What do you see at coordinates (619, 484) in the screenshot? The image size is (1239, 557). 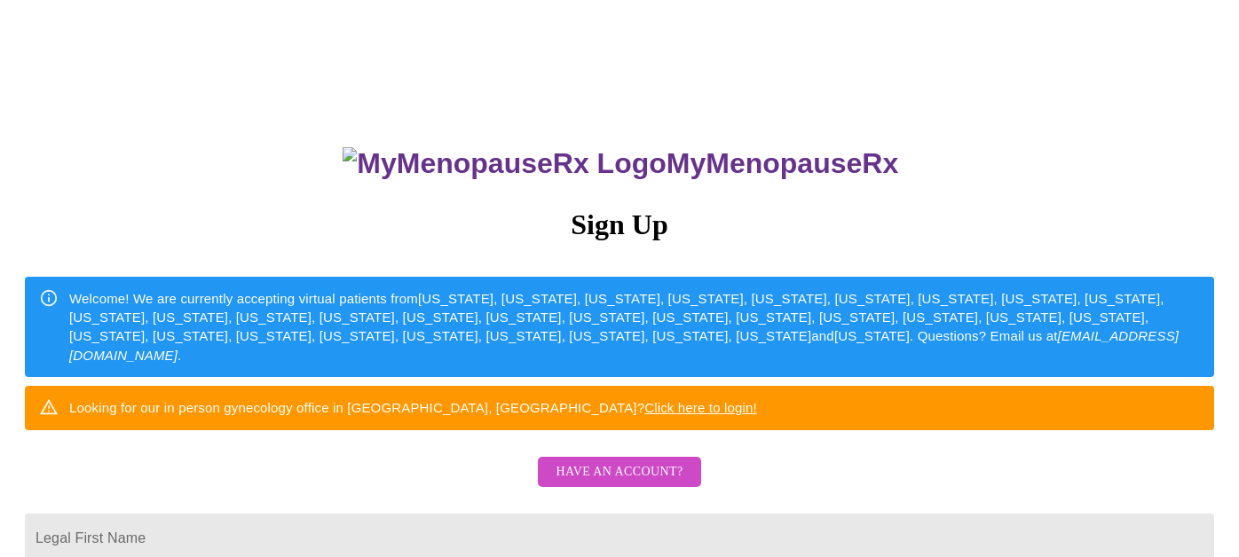 I see `a: Have an account?` at bounding box center [619, 484].